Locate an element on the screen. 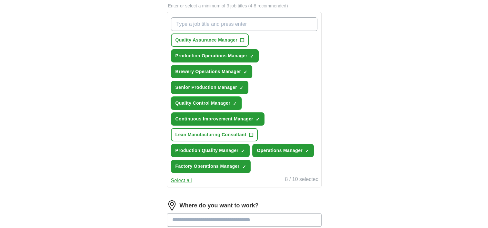 This screenshot has width=488, height=228. label: Where do you want to work? is located at coordinates (219, 206).